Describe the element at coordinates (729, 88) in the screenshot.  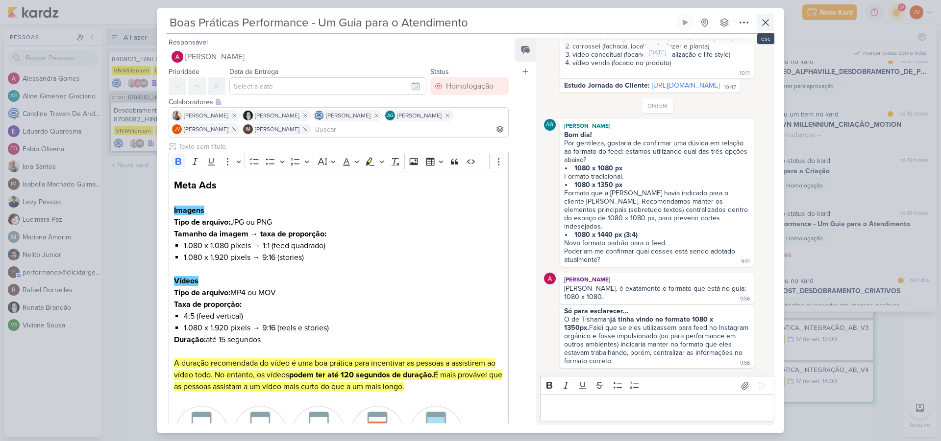
I see `div: 10:47` at that location.